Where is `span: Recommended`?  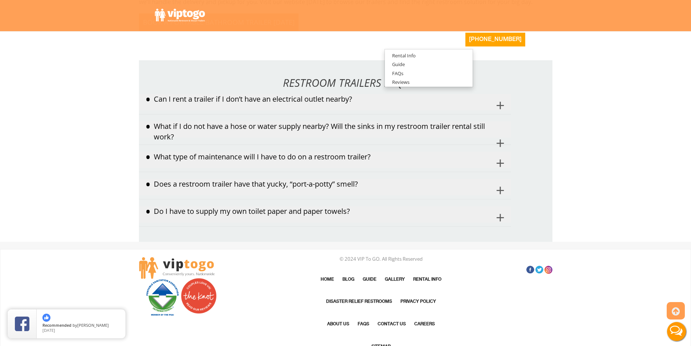 span: Recommended is located at coordinates (57, 325).